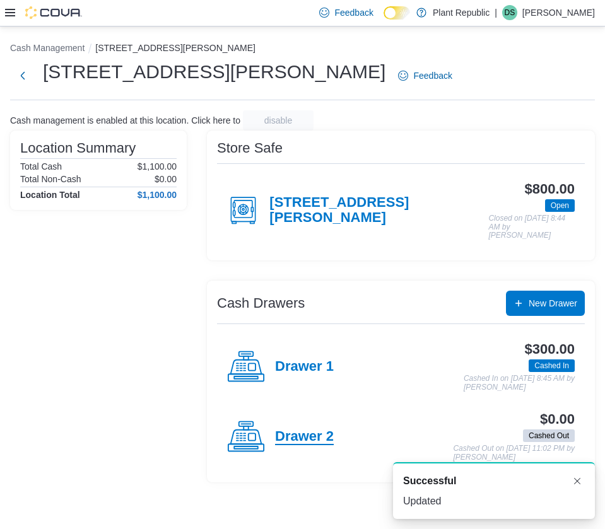 The image size is (605, 529). Describe the element at coordinates (302, 49) in the screenshot. I see `nav: An example of EuiBreadcrumbs` at that location.